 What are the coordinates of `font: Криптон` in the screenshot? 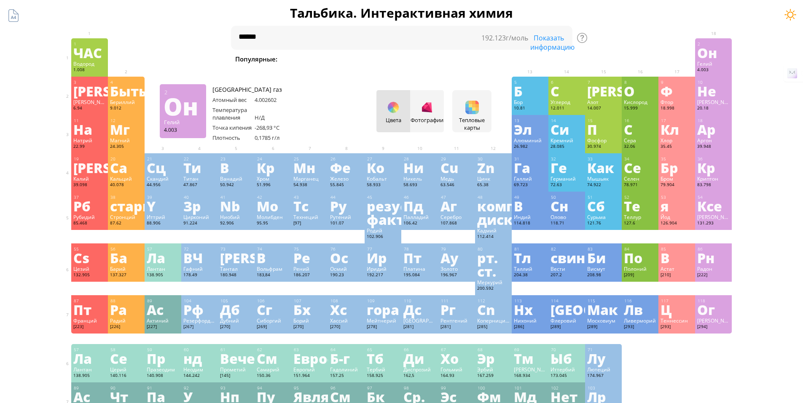 It's located at (707, 179).